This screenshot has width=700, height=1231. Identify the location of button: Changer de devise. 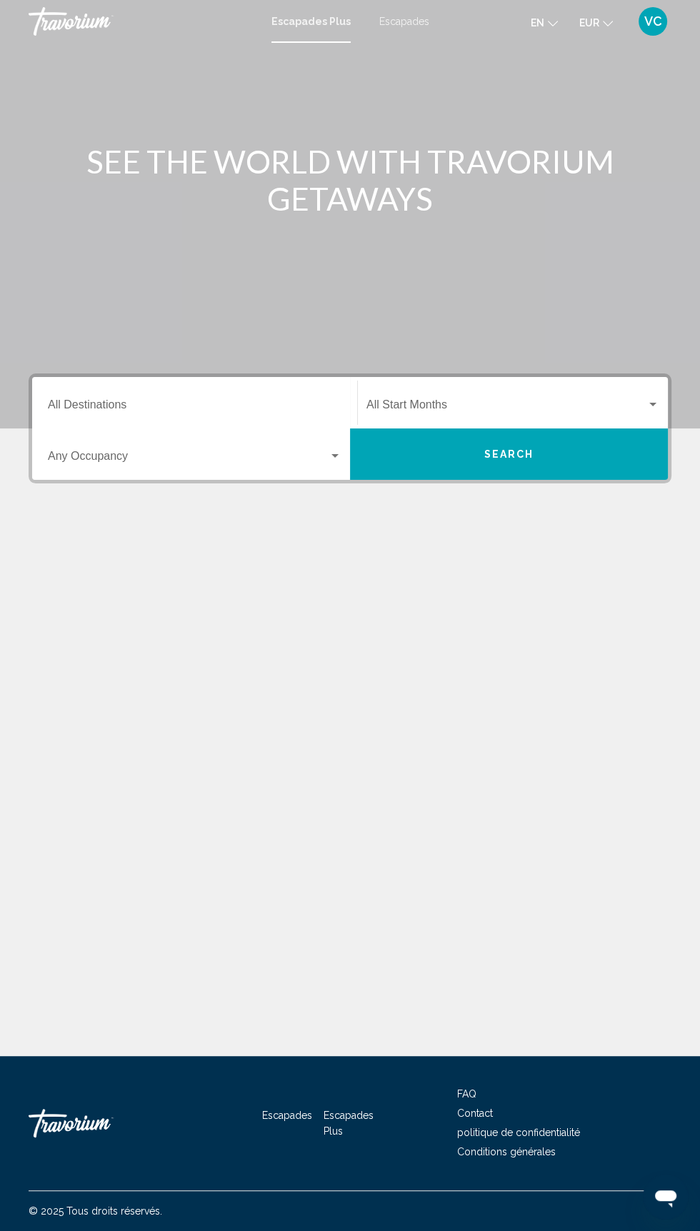
(595, 22).